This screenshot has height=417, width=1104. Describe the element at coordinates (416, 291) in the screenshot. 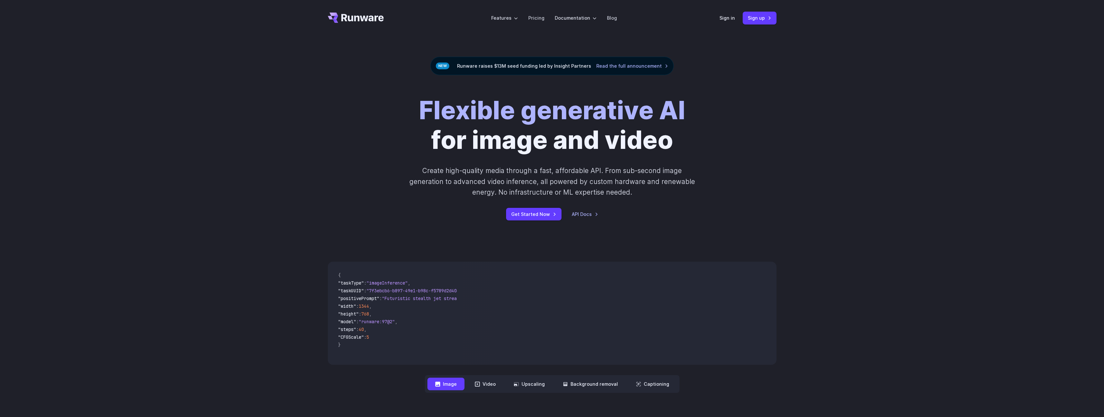

I see `span: "7f3ebcb6-b897-49e1-b98c-f5789d2d40d7"` at that location.